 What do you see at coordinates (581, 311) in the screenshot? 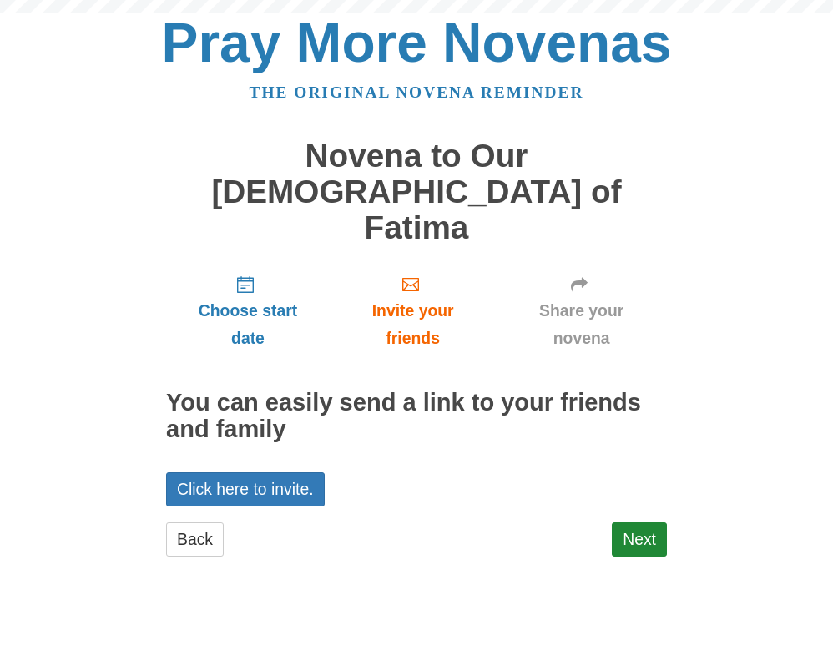
I see `a: Share your novena` at bounding box center [581, 311].